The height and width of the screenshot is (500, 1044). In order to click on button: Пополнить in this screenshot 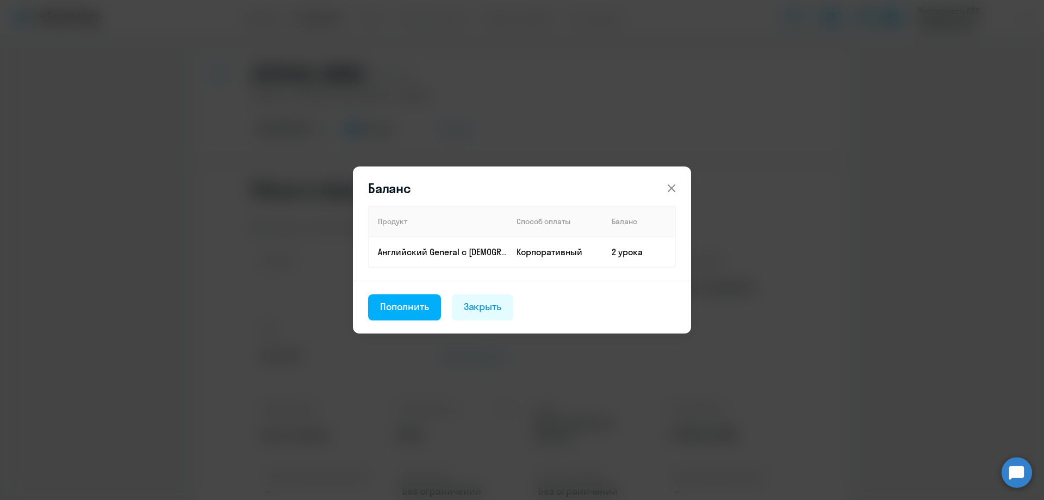, I will do `click(405, 307)`.